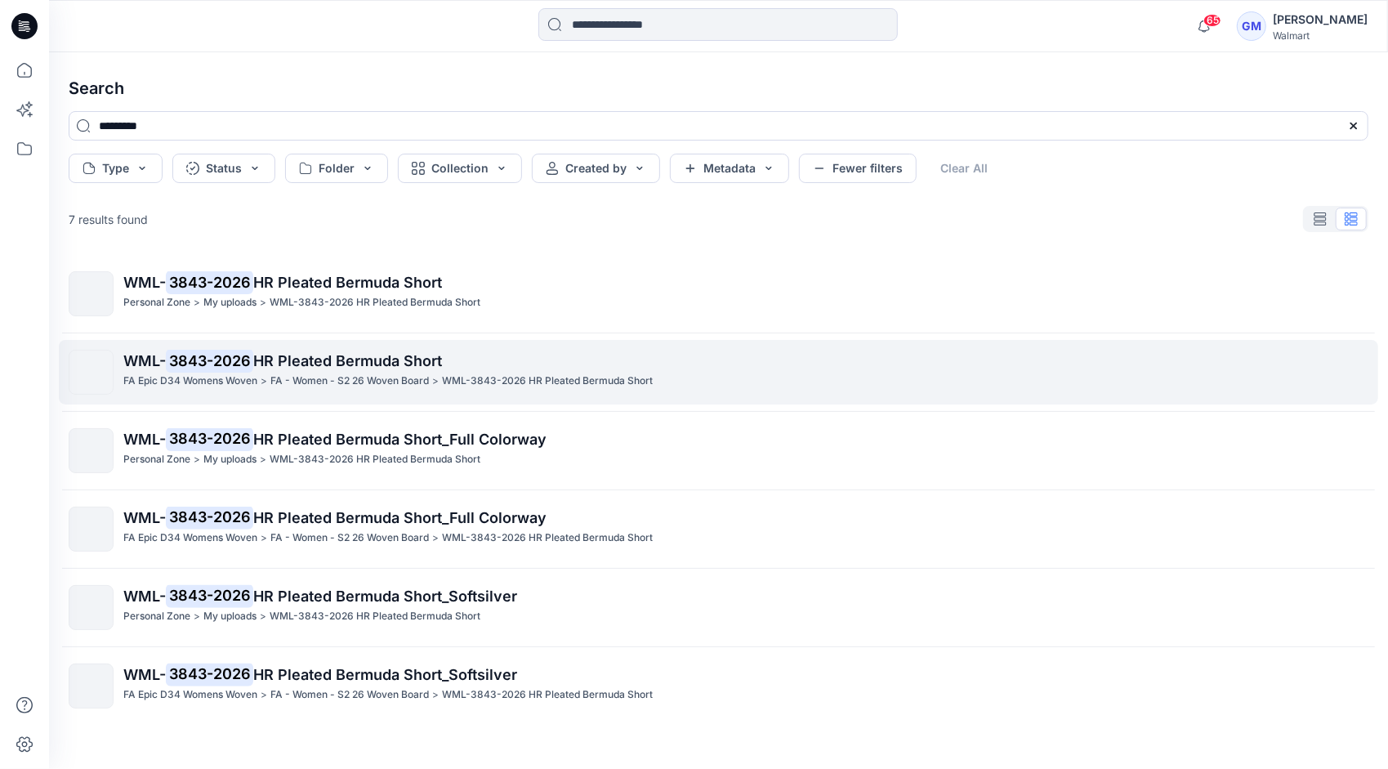  What do you see at coordinates (718, 88) in the screenshot?
I see `h4: Search` at bounding box center [718, 88].